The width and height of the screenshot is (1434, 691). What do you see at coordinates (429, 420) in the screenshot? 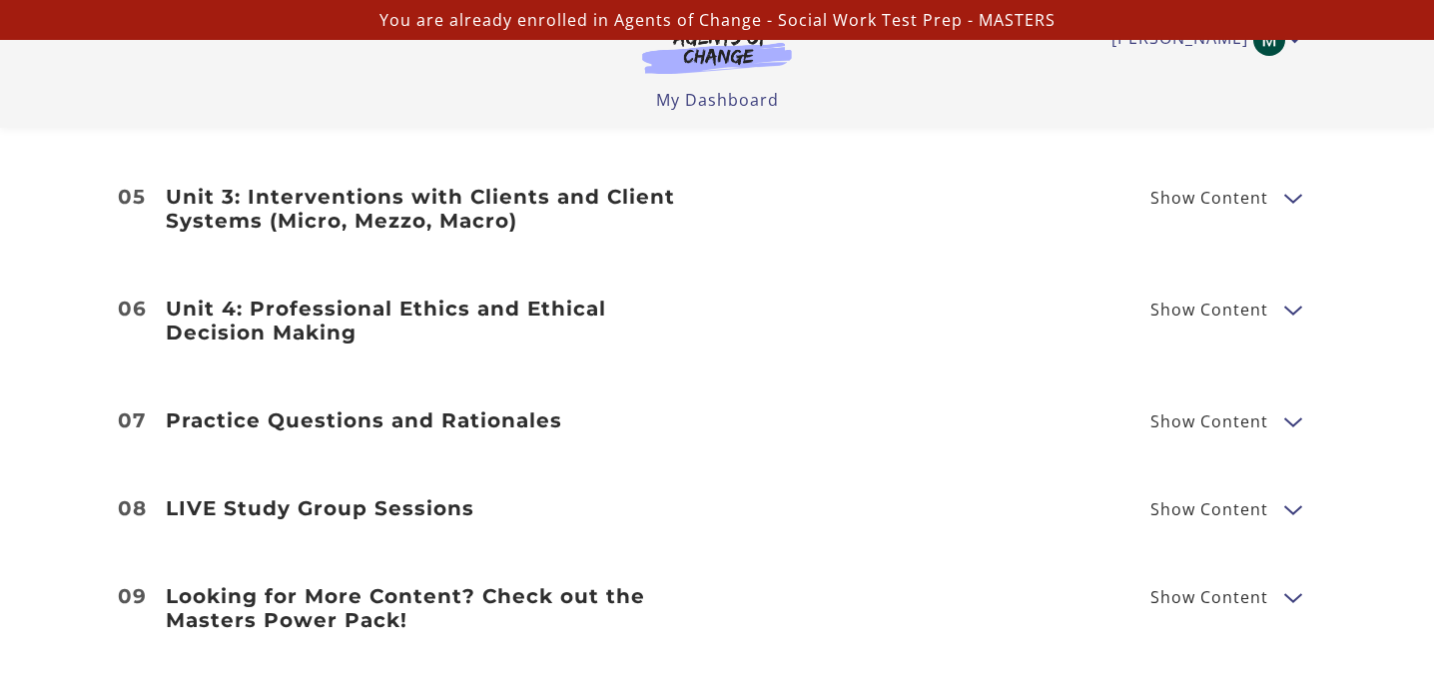
I see `h3: Practice Questions and Rationales` at bounding box center [429, 420].